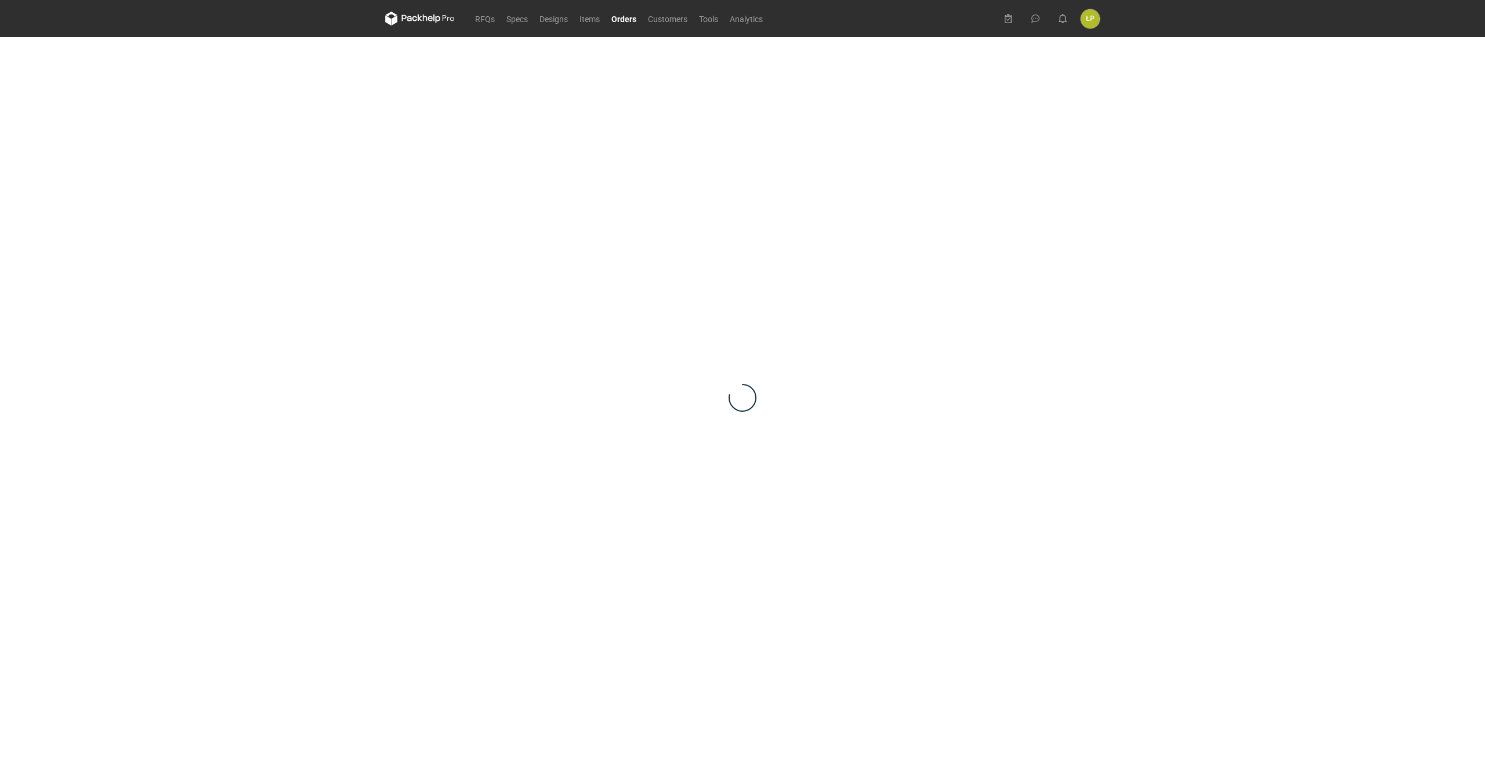  What do you see at coordinates (1090, 19) in the screenshot?
I see `figcaption: ŁP` at bounding box center [1090, 19].